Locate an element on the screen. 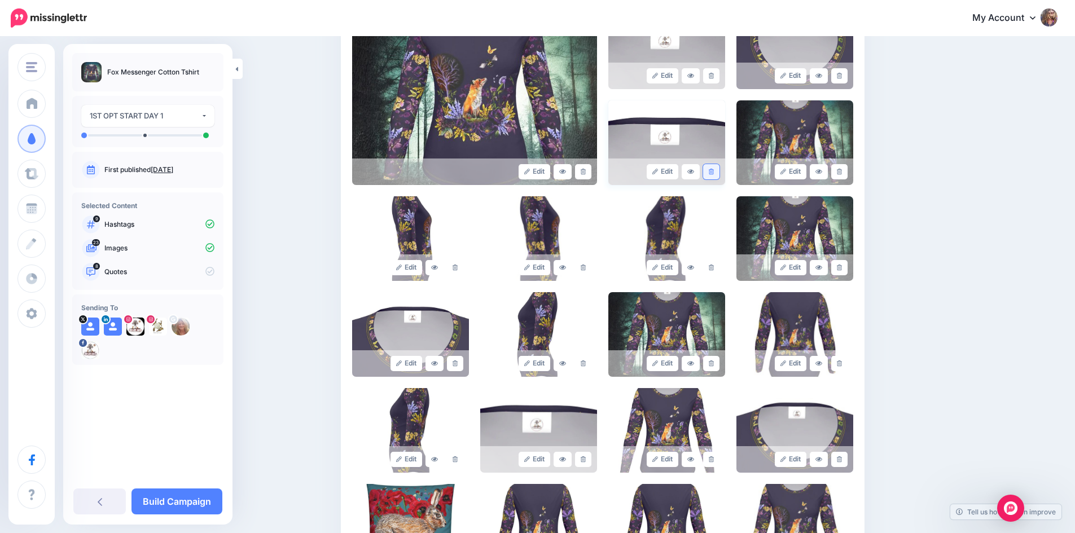 This screenshot has height=533, width=1075. img: ACg8ocIItpYAggqCbx6VYXN5tdamGL_Fhn_V6AAPUNdtv8VkzcvINPgs96-c-89235.png is located at coordinates (181, 327).